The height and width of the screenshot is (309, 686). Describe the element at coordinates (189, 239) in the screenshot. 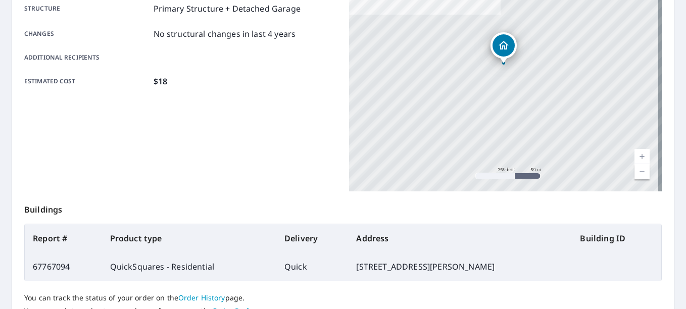

I see `th: Product type` at that location.